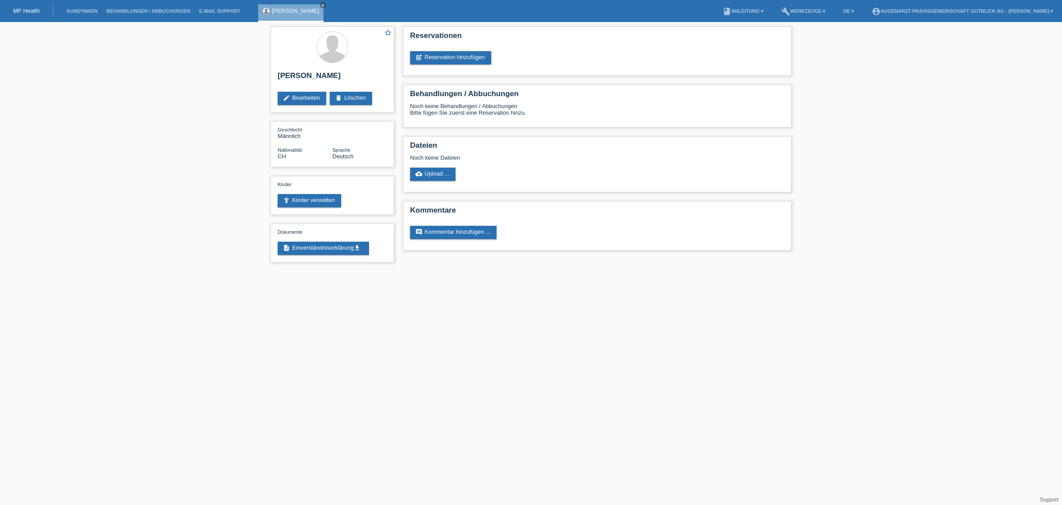 The image size is (1062, 505). What do you see at coordinates (323, 5) in the screenshot?
I see `a: close` at bounding box center [323, 5].